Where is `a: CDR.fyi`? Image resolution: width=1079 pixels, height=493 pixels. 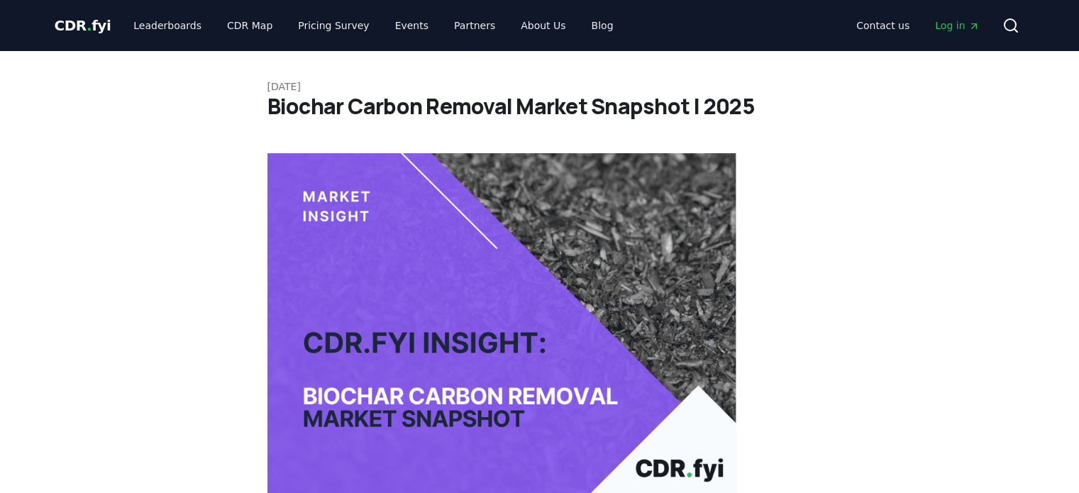 a: CDR.fyi is located at coordinates (83, 26).